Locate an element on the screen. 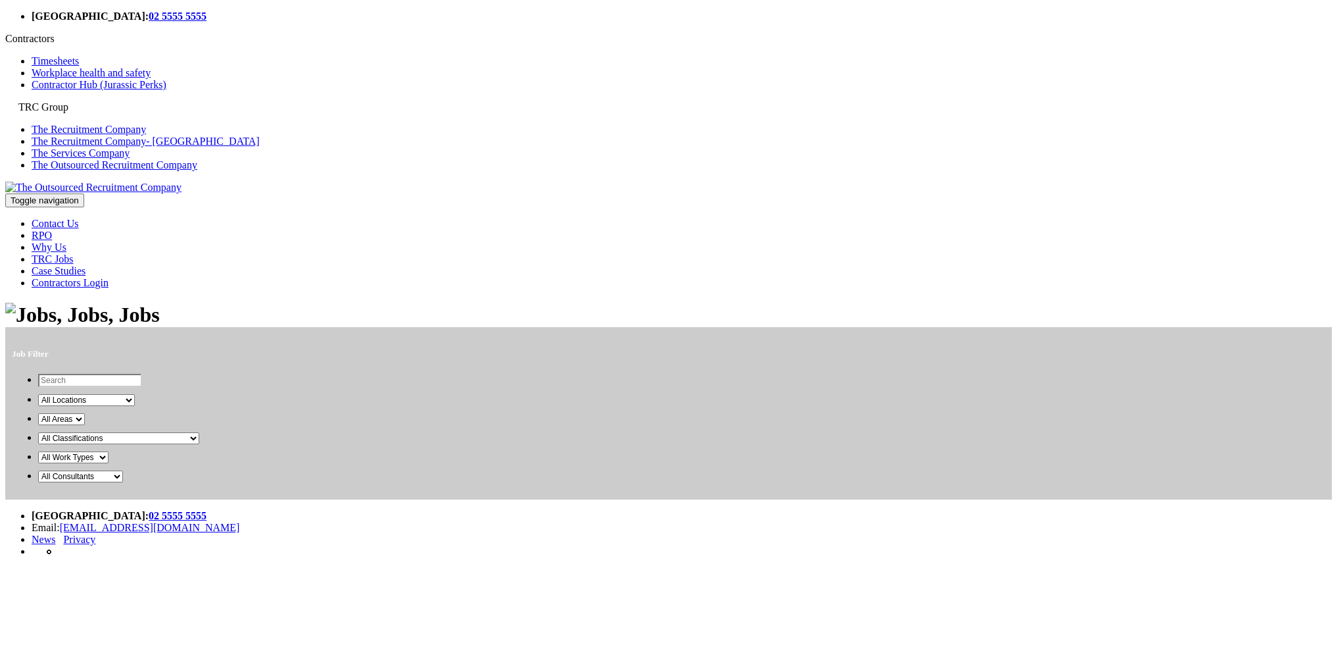 This screenshot has height=647, width=1337. a: TRC Group is located at coordinates (43, 107).